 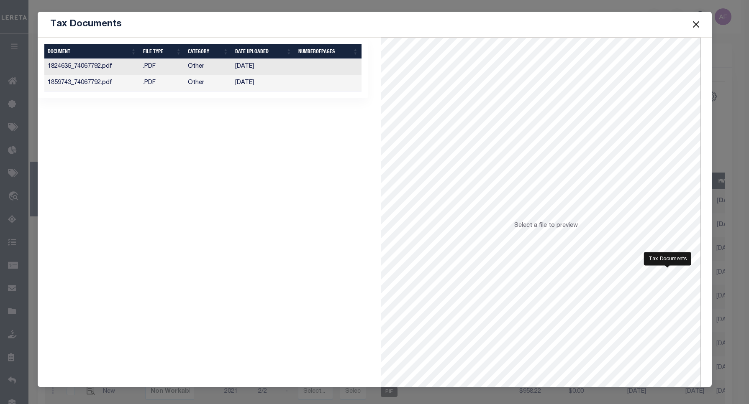 I want to click on td: 1859743_74067792.pdf, so click(x=92, y=83).